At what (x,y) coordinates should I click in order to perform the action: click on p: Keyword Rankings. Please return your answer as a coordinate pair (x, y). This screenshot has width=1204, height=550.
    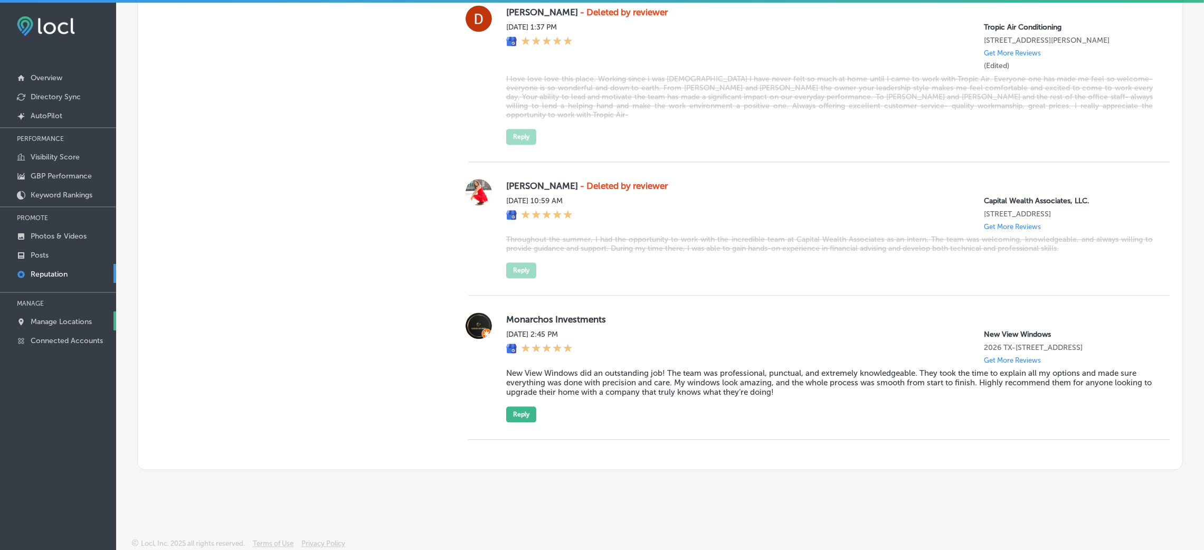
    Looking at the image, I should click on (61, 195).